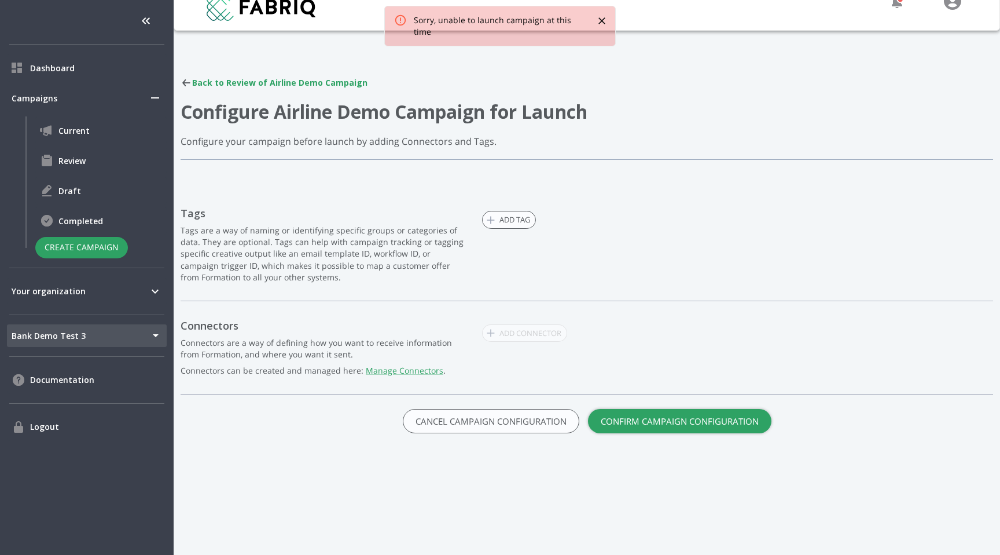 This screenshot has width=1000, height=555. I want to click on a: Manage Connectors, so click(405, 370).